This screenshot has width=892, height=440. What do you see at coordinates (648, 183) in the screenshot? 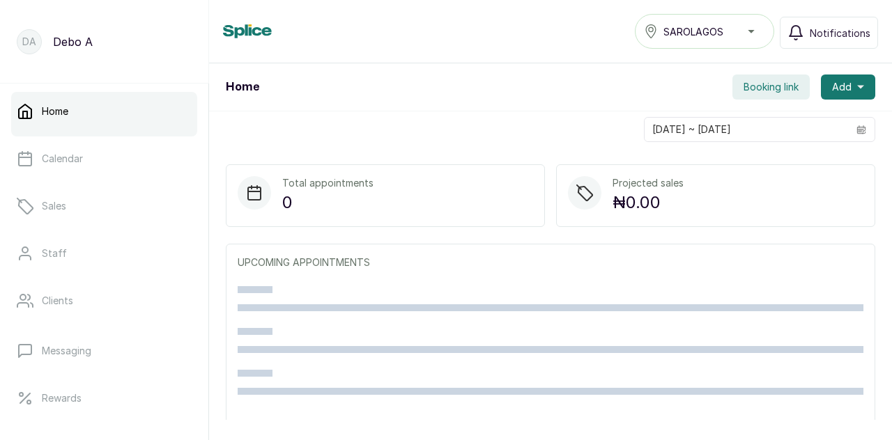
I see `p: Projected sales` at bounding box center [648, 183].